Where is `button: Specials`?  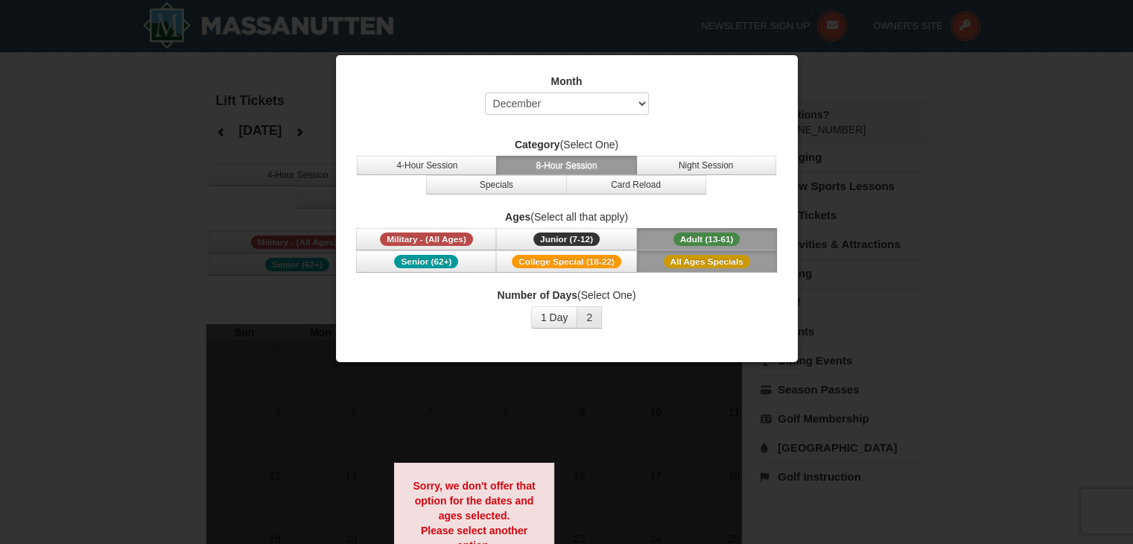 button: Specials is located at coordinates (496, 185).